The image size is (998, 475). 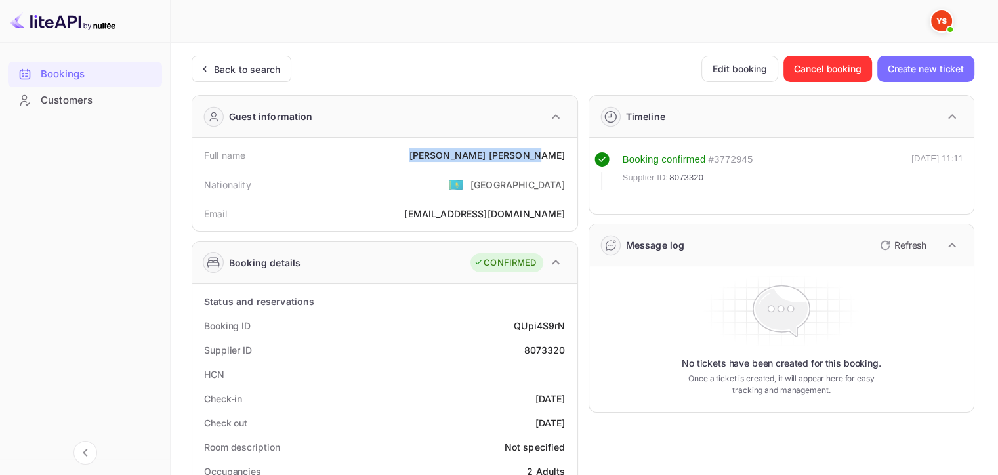 What do you see at coordinates (259, 301) in the screenshot?
I see `div: Status and reservations` at bounding box center [259, 301].